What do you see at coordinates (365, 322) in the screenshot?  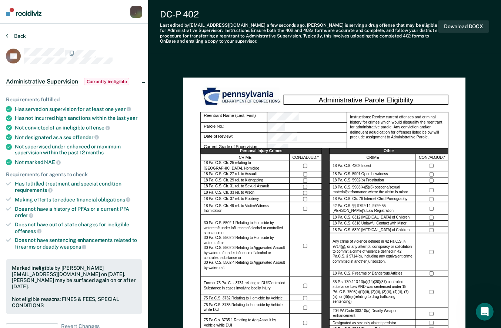 I see `label: Designated as sexually violent predator` at bounding box center [365, 322].